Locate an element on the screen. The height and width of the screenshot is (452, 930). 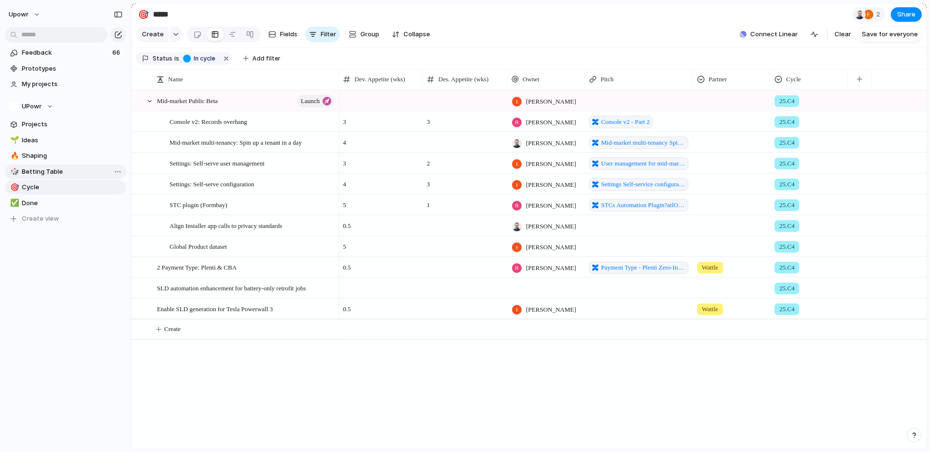
span: Prototypes is located at coordinates (72, 69).